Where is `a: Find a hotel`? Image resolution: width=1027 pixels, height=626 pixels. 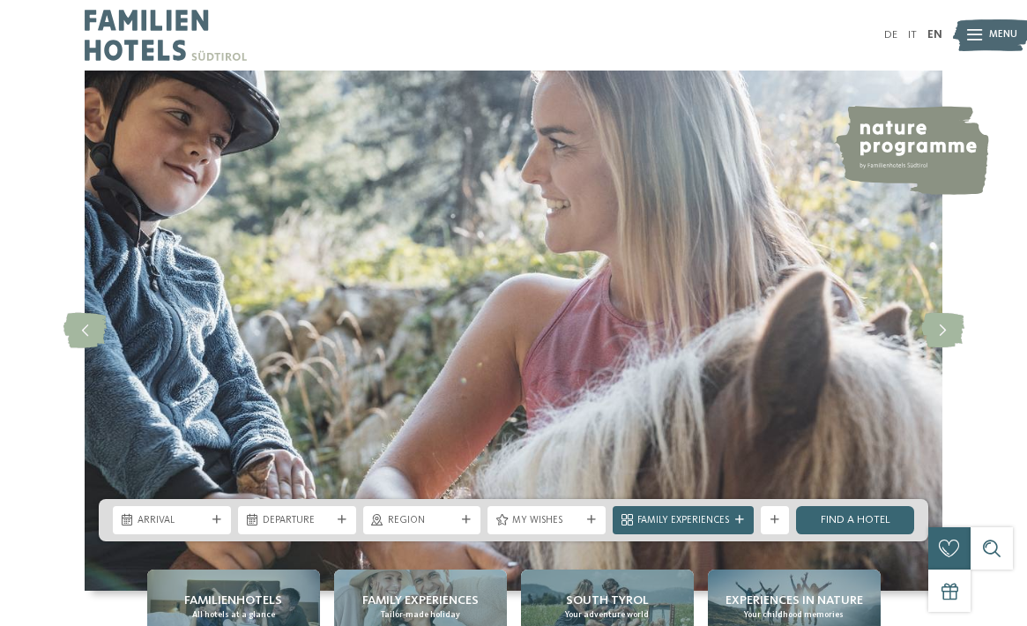
a: Find a hotel is located at coordinates (855, 520).